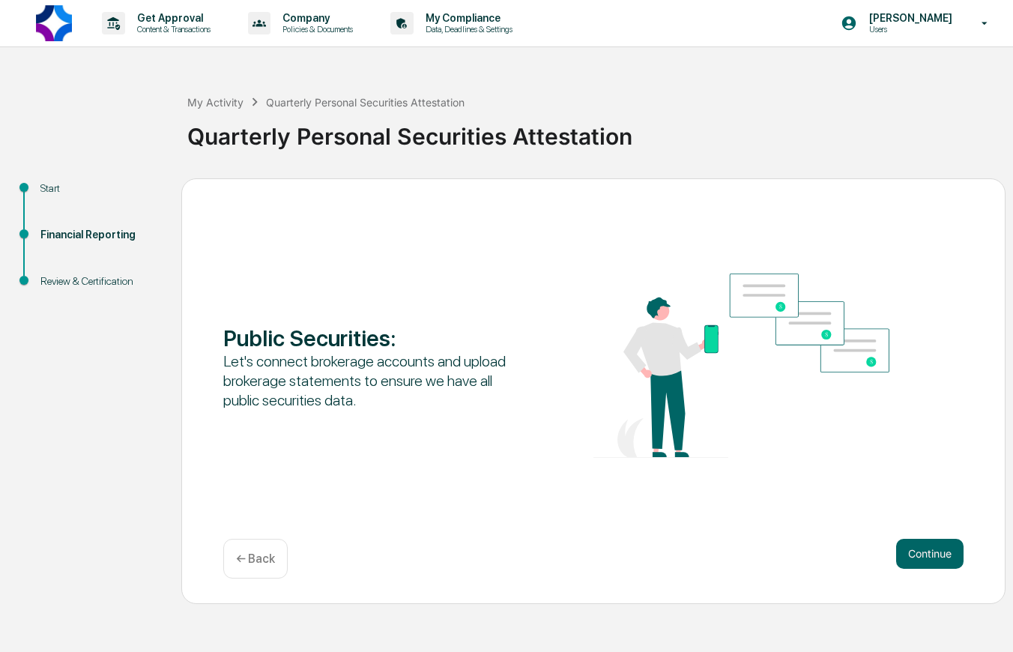 Image resolution: width=1013 pixels, height=652 pixels. I want to click on button: Continue, so click(930, 554).